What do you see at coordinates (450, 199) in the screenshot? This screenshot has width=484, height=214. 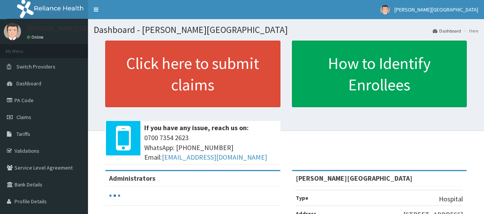 I see `p: Hospital` at bounding box center [450, 199].